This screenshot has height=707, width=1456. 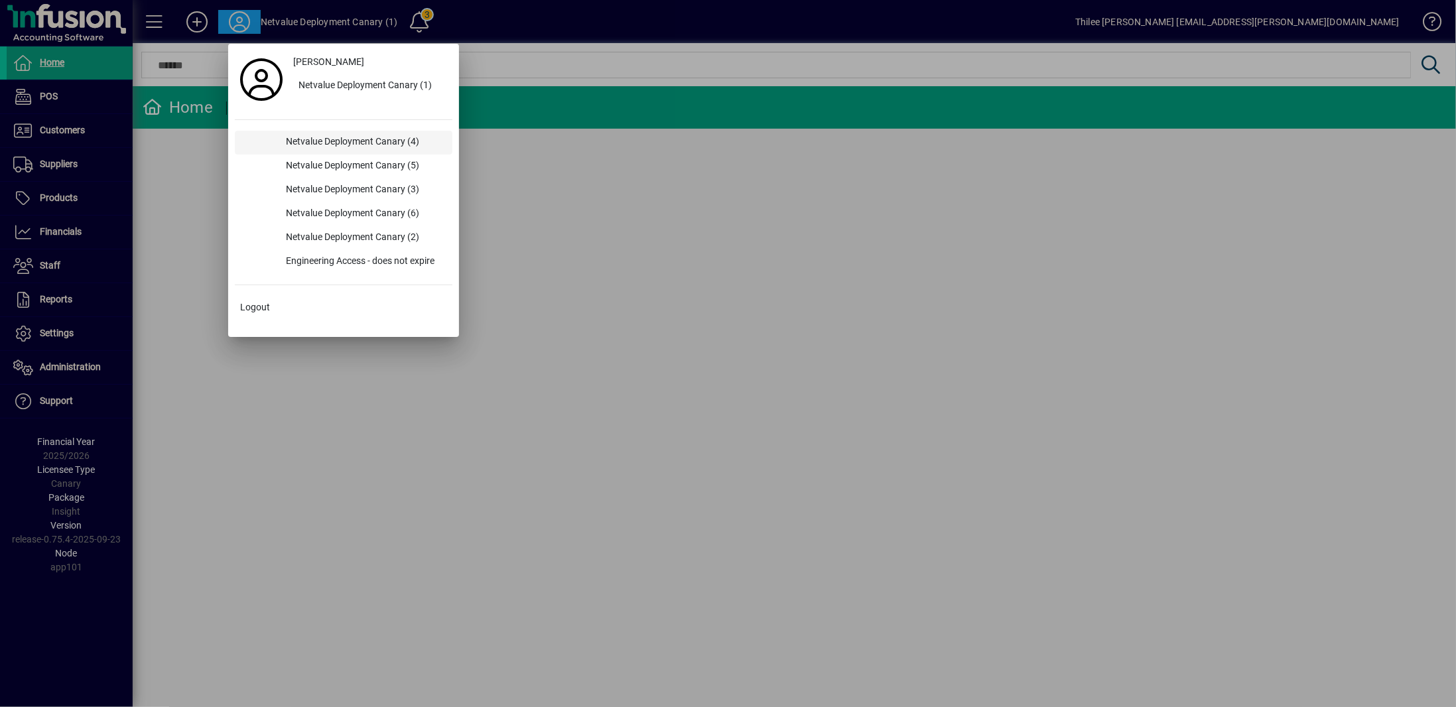 What do you see at coordinates (364, 143) in the screenshot?
I see `div: Netvalue Deployment Canary (4)` at bounding box center [364, 143].